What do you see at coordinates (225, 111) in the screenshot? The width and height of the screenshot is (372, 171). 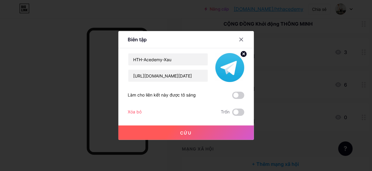 I see `font: Trốn` at bounding box center [225, 111].